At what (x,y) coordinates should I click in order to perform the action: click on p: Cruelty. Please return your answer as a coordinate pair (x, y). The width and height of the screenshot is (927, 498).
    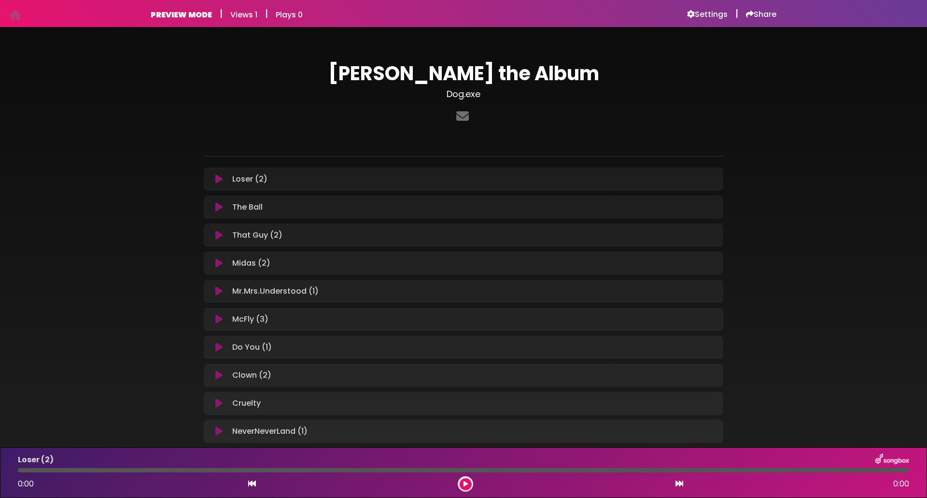
    Looking at the image, I should click on (246, 403).